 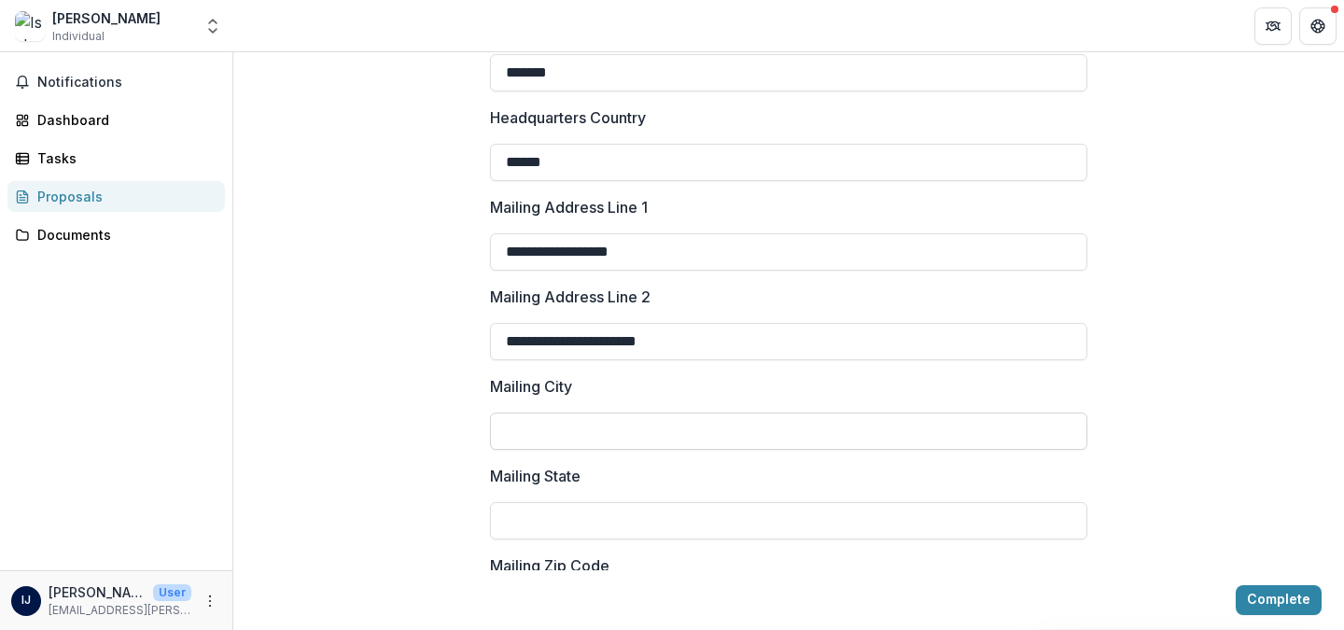 What do you see at coordinates (213, 26) in the screenshot?
I see `button: Open entity switcher` at bounding box center [213, 26].